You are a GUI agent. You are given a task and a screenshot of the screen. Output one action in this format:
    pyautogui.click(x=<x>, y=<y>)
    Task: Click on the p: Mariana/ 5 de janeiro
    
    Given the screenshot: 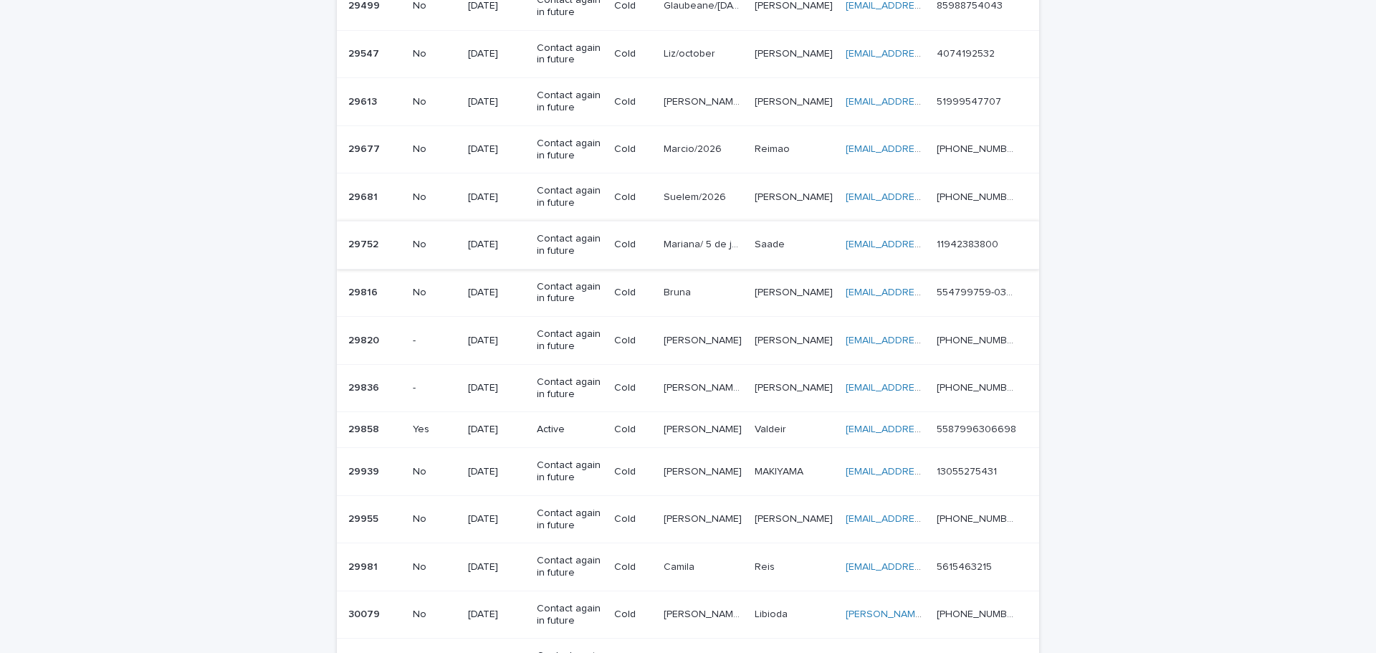 What is the action you would take?
    pyautogui.click(x=705, y=243)
    